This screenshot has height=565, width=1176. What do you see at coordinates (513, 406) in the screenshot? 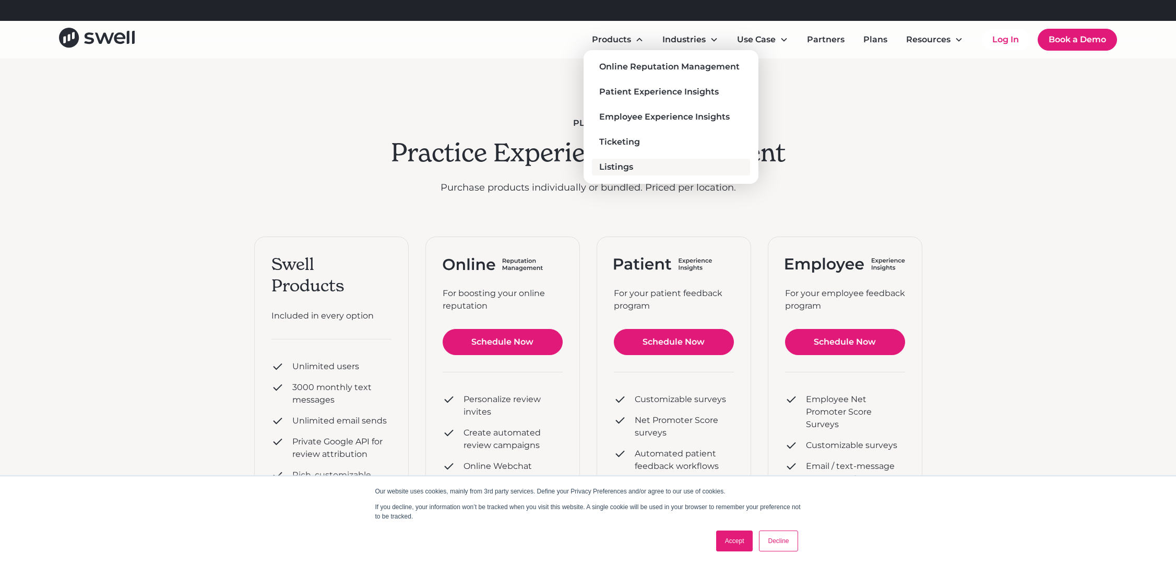
I see `div: Personalize review invites` at bounding box center [513, 406].